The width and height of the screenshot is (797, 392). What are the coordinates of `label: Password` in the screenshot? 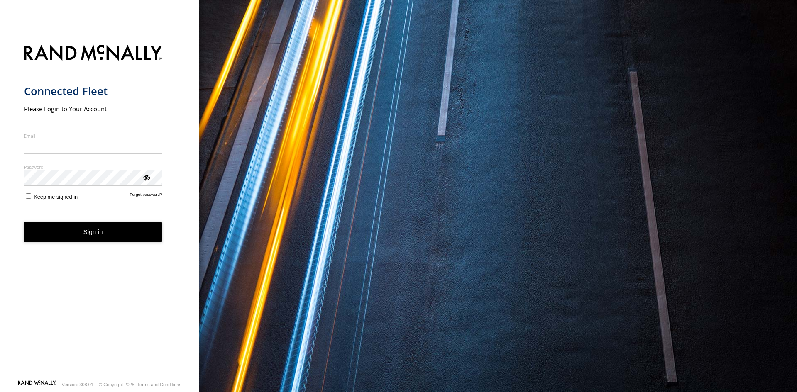 It's located at (93, 167).